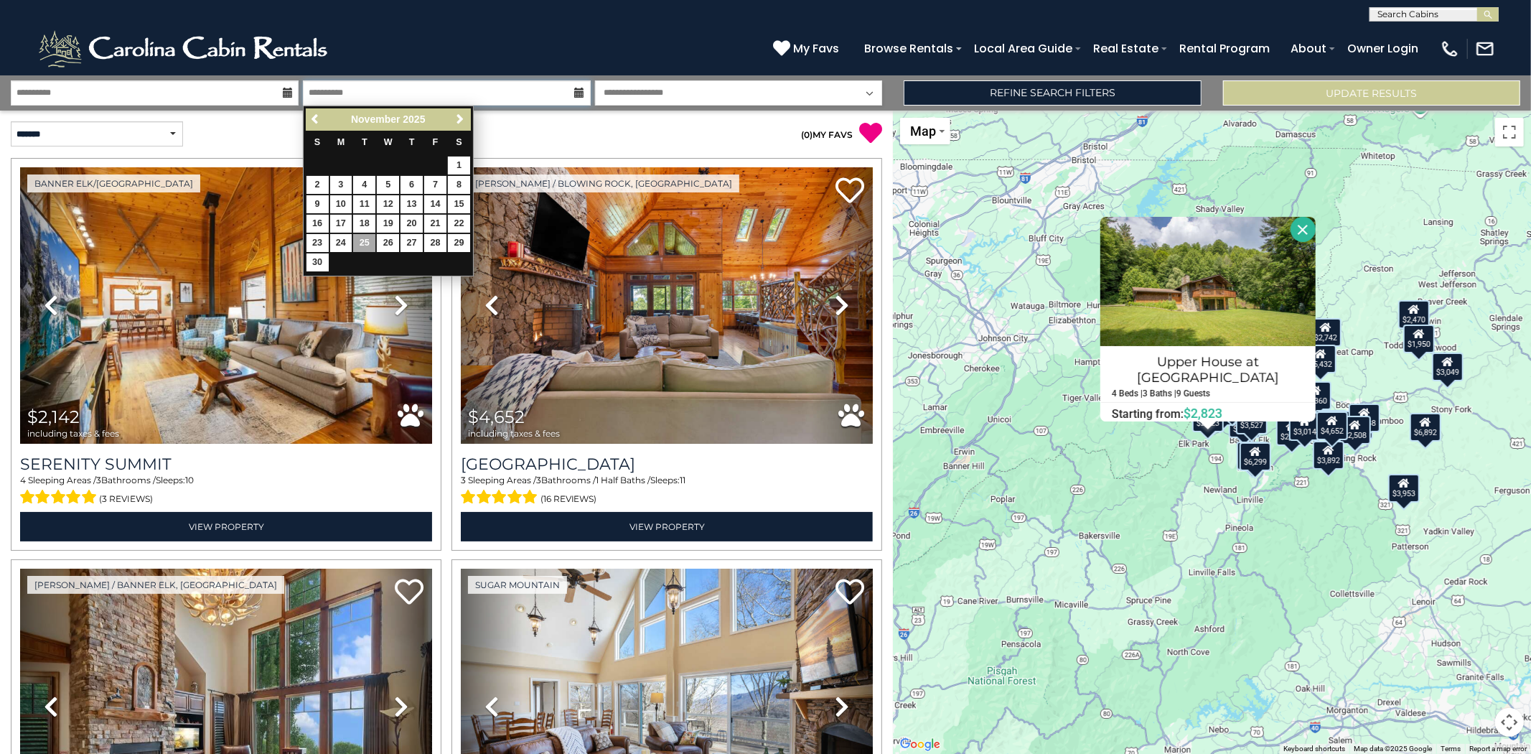  Describe the element at coordinates (317, 185) in the screenshot. I see `a: 2` at that location.